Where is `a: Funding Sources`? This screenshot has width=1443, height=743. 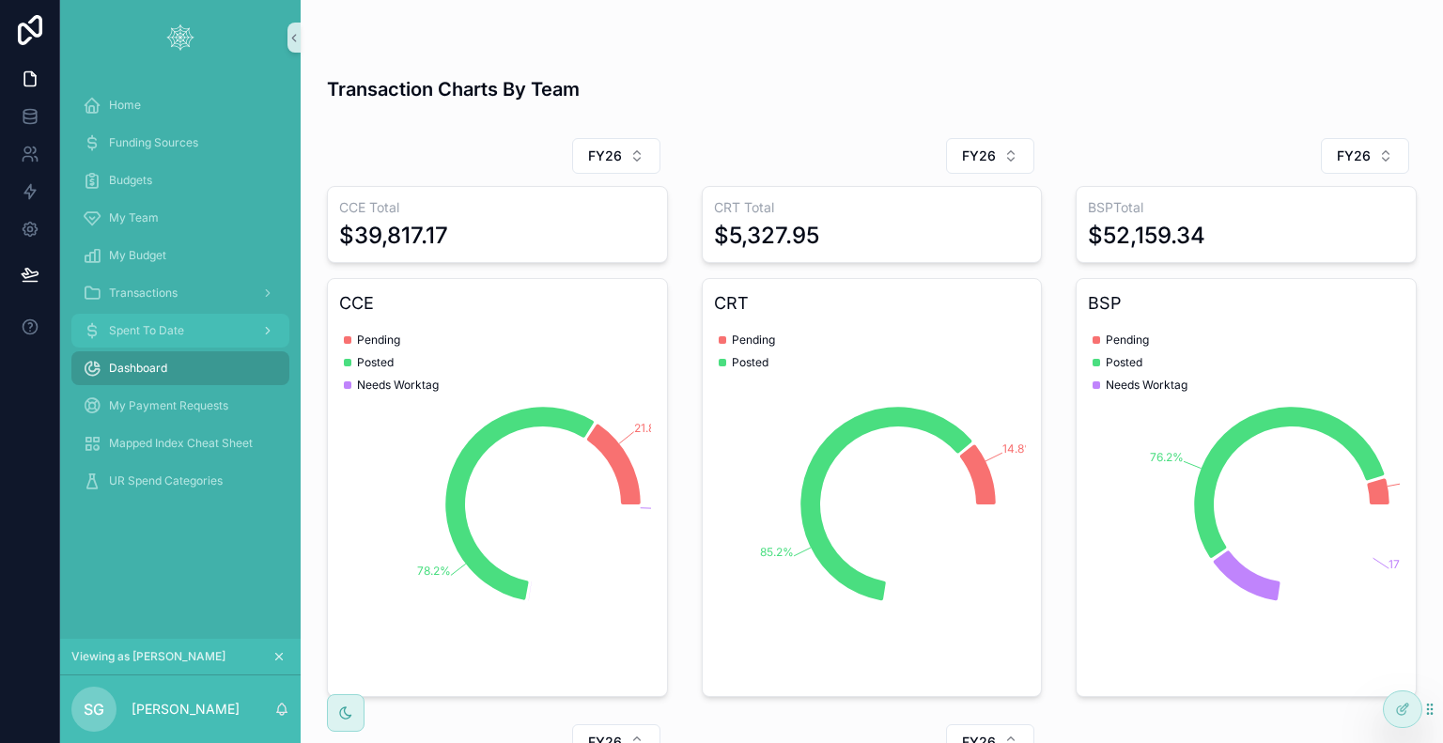
a: Funding Sources is located at coordinates (180, 143).